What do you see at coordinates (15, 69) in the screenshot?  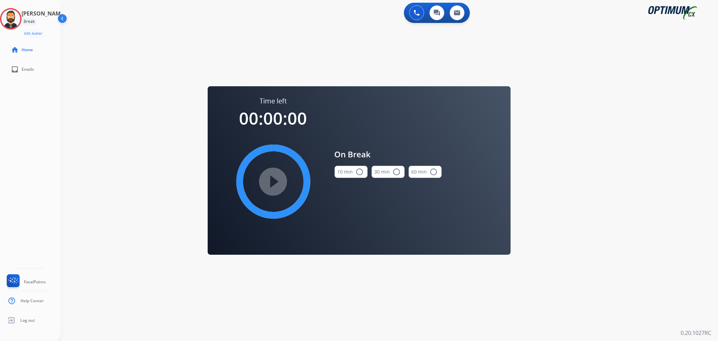 I see `mat-icon: inbox` at bounding box center [15, 69].